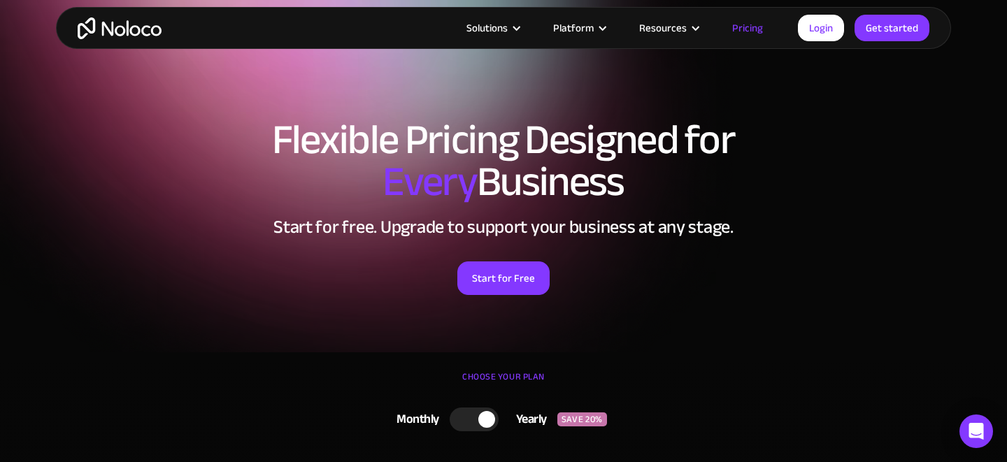 Image resolution: width=1007 pixels, height=462 pixels. What do you see at coordinates (582, 419) in the screenshot?
I see `div: SAVE 20%` at bounding box center [582, 419].